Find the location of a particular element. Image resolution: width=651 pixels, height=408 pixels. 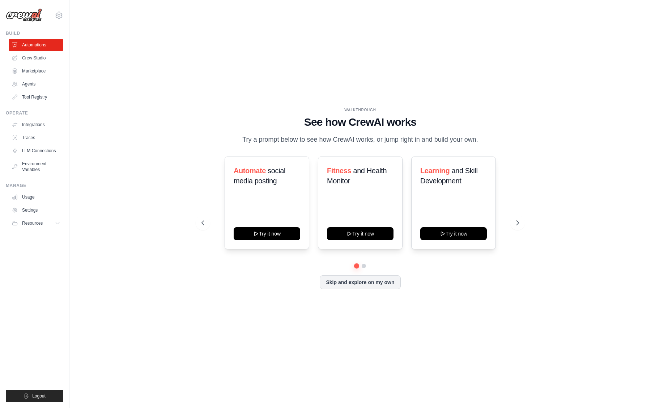

a: LLM Connections is located at coordinates (36, 151).